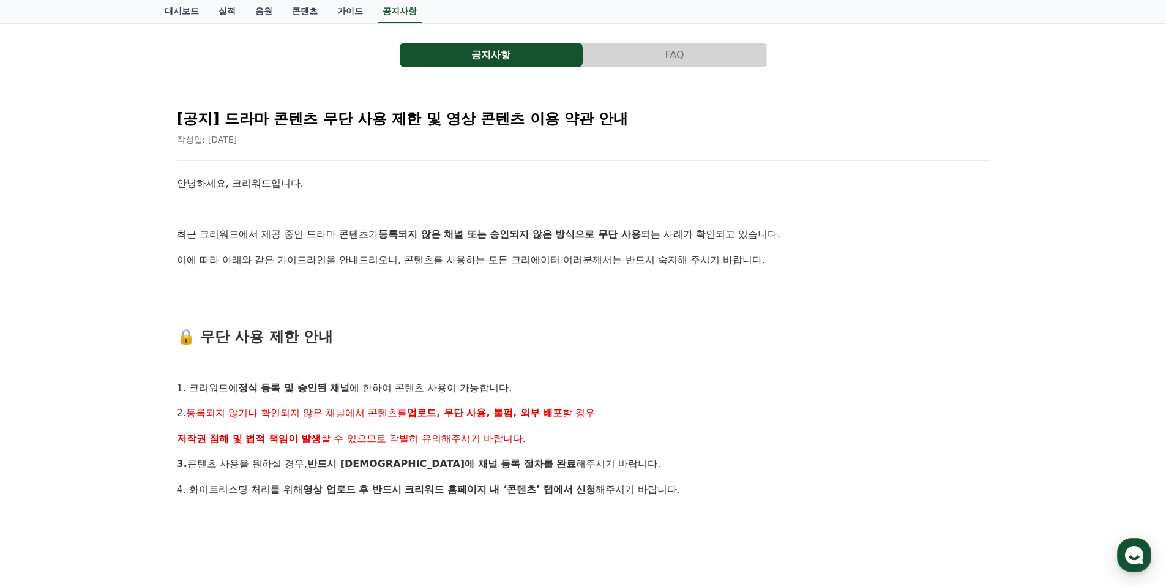  What do you see at coordinates (119, 403) in the screenshot?
I see `a: 대화` at bounding box center [119, 403].